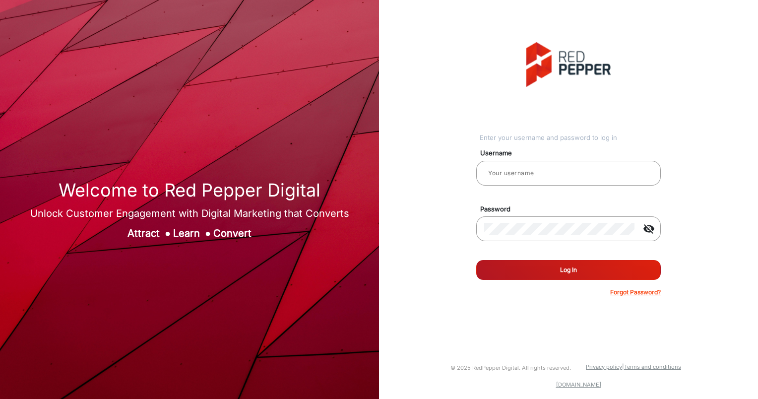 This screenshot has height=399, width=758. Describe the element at coordinates (190, 233) in the screenshot. I see `div: Attract Learn Convert` at that location.